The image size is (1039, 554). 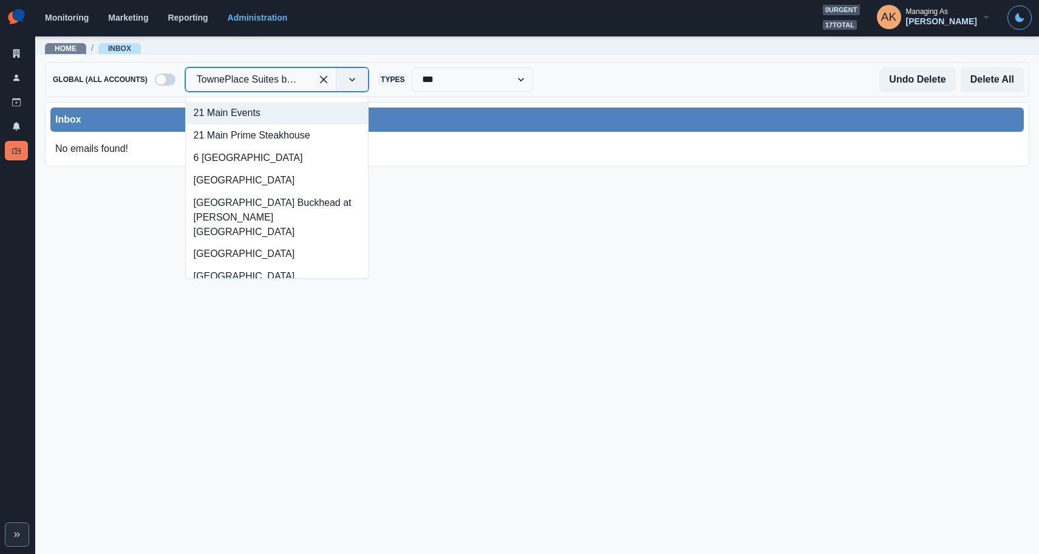 What do you see at coordinates (93, 48) in the screenshot?
I see `nav: breadcrumb` at bounding box center [93, 48].